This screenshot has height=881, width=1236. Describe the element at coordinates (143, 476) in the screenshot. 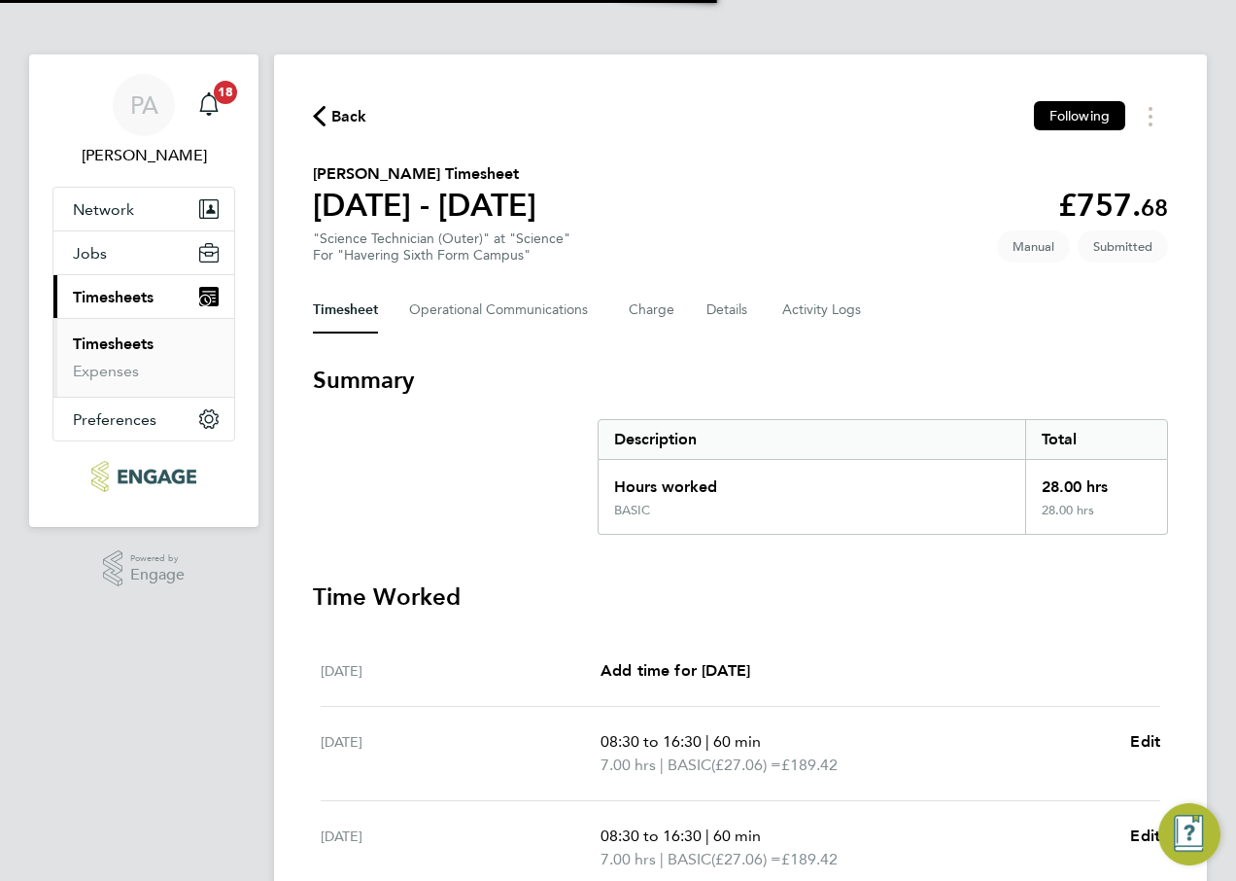

I see `img: ncclondon-logo-retina.png` at that location.